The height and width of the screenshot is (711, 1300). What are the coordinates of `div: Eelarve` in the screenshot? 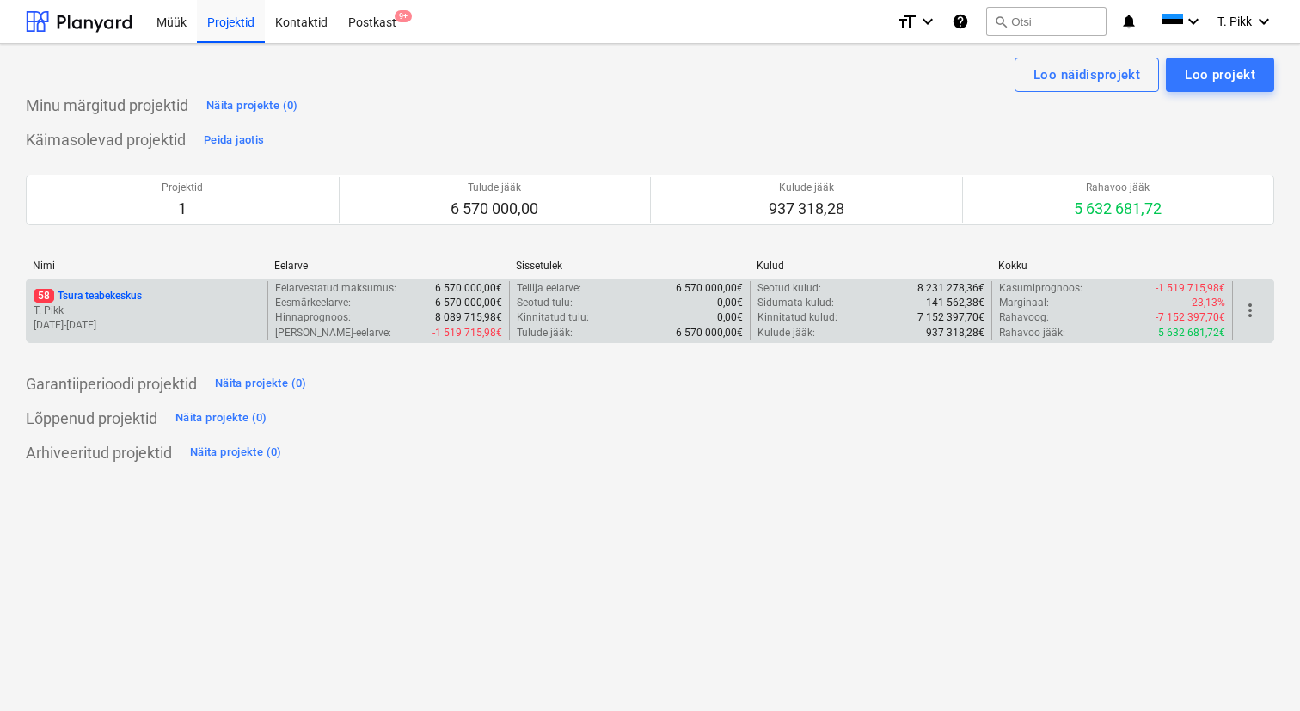 It's located at (388, 266).